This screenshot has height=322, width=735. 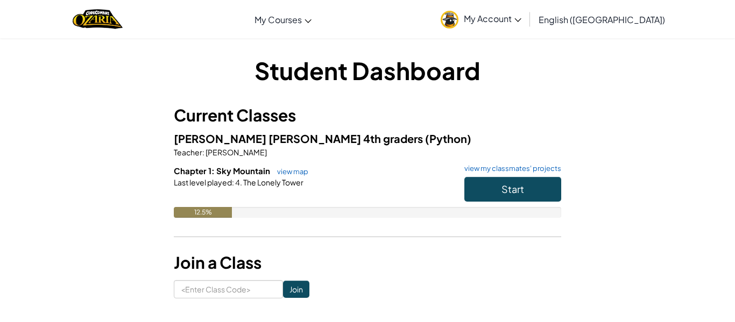 I want to click on img: Home, so click(x=97, y=19).